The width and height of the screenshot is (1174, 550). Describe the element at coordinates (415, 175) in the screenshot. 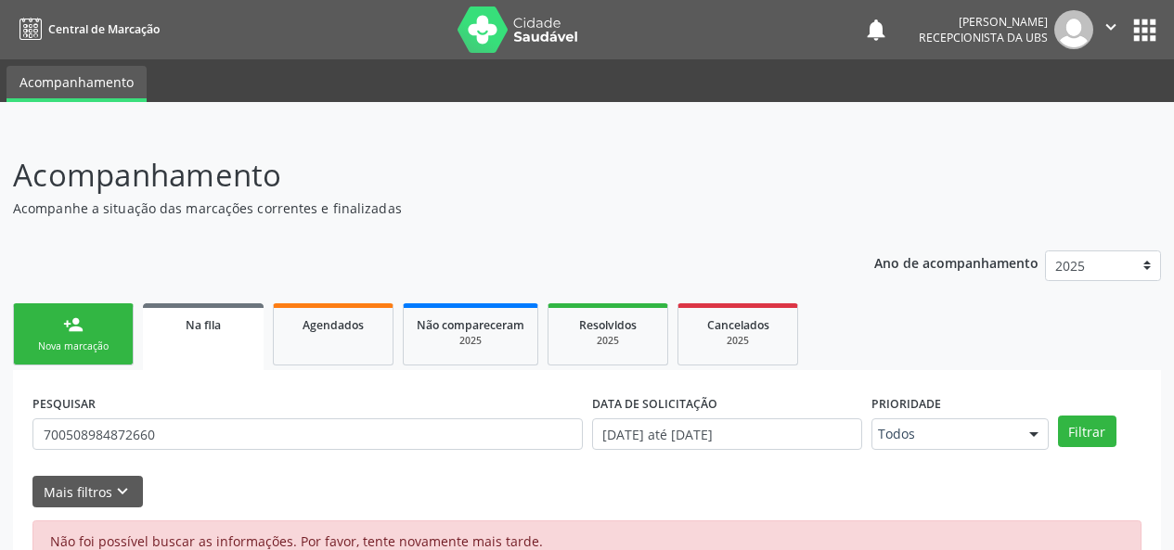

I see `p: Acompanhamento` at that location.